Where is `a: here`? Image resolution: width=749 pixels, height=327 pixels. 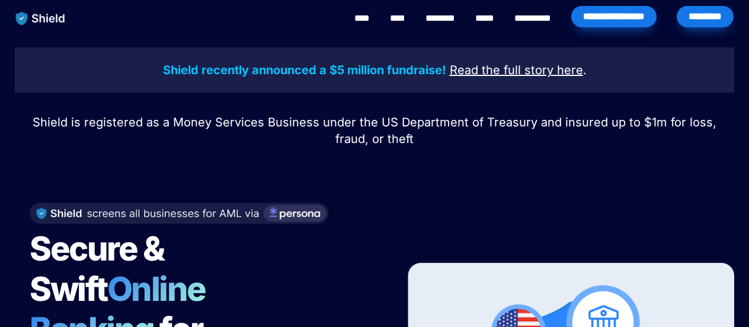 a: here is located at coordinates (570, 71).